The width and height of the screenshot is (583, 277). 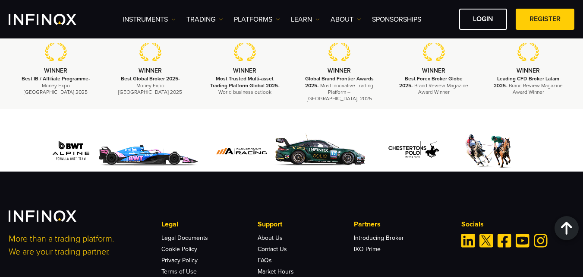 What do you see at coordinates (339, 82) in the screenshot?
I see `strong: Global Brand Frontier Awards 2025` at bounding box center [339, 82].